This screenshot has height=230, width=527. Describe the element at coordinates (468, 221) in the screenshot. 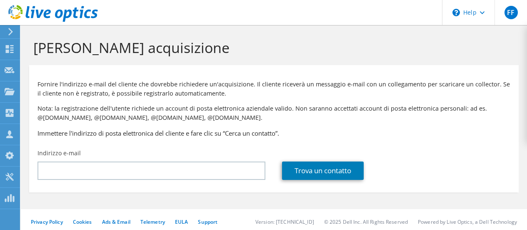

I see `li: Powered by Live Optics, a Dell Technology` at that location.